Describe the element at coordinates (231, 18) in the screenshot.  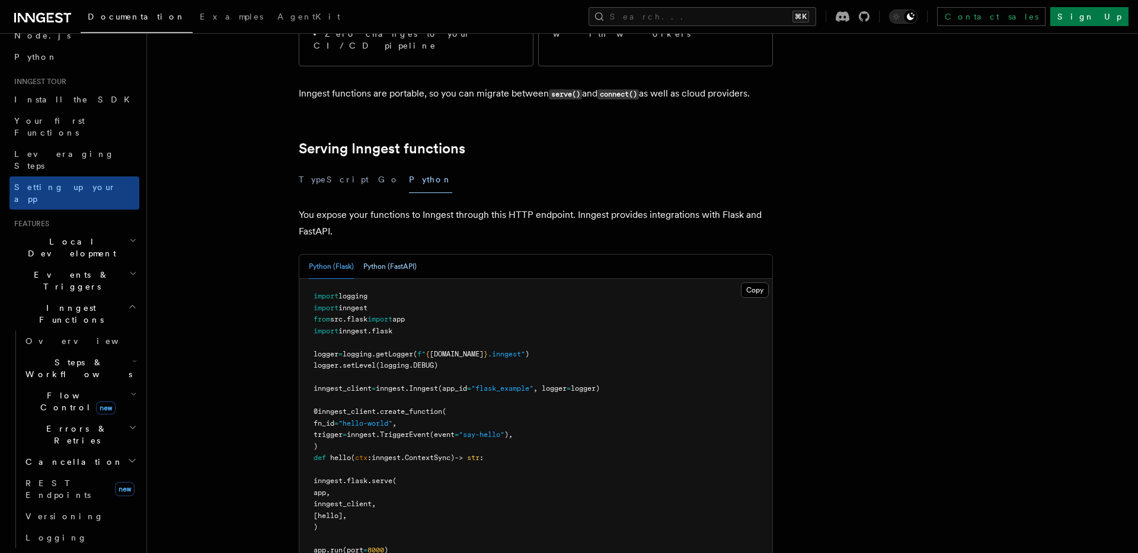
I see `a: Examples` at that location.